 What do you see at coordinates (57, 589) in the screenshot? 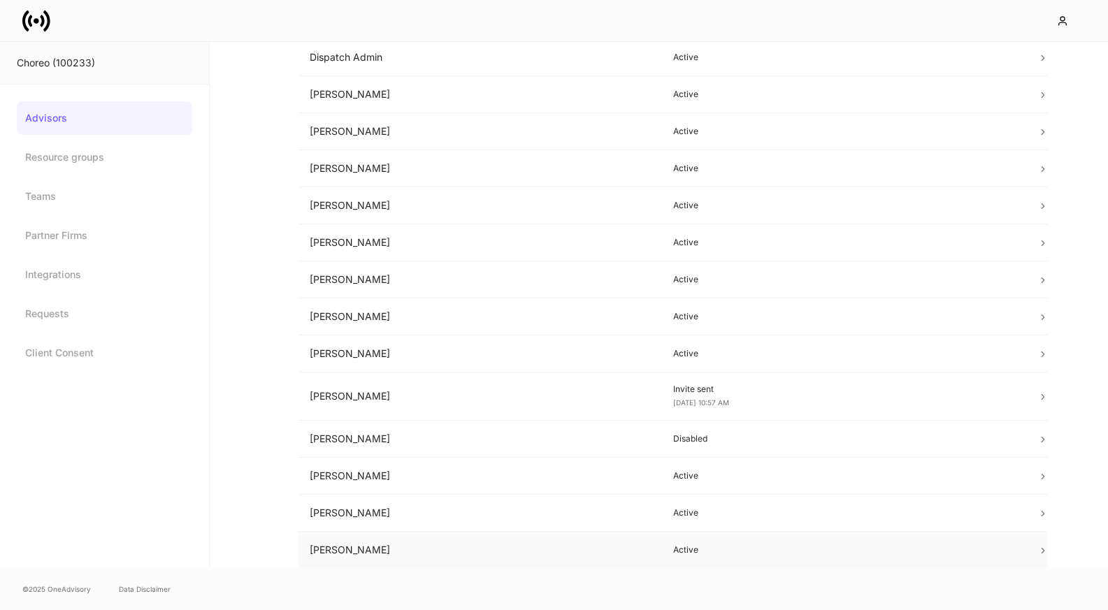
I see `span: © 2025 OneAdvisory` at bounding box center [57, 589].